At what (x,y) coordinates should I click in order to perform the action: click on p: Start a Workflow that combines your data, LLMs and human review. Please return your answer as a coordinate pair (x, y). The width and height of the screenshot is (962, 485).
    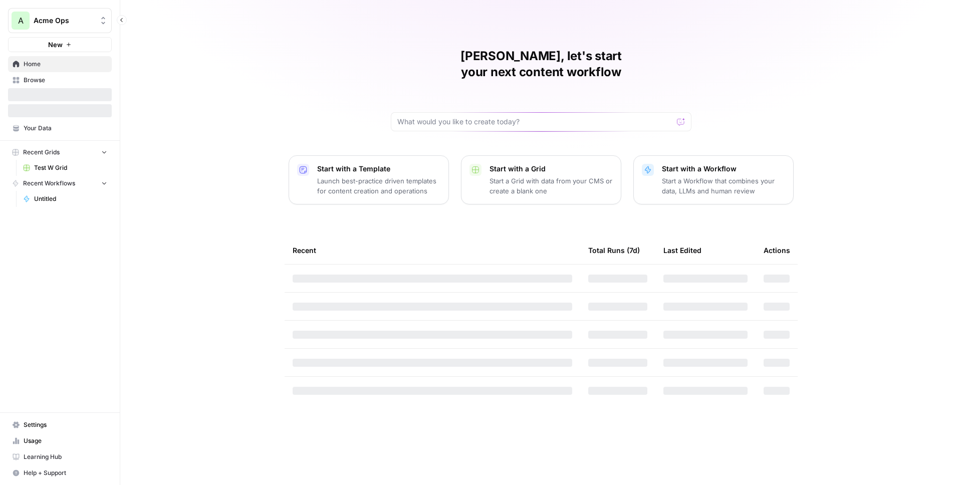
    Looking at the image, I should click on (723, 186).